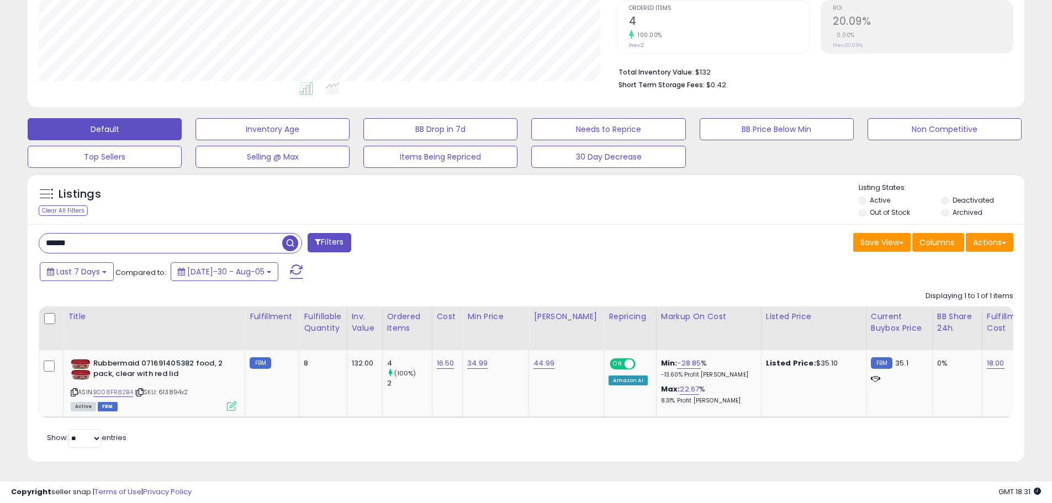 The height and width of the screenshot is (503, 1052). Describe the element at coordinates (630, 317) in the screenshot. I see `div: Repricing` at that location.